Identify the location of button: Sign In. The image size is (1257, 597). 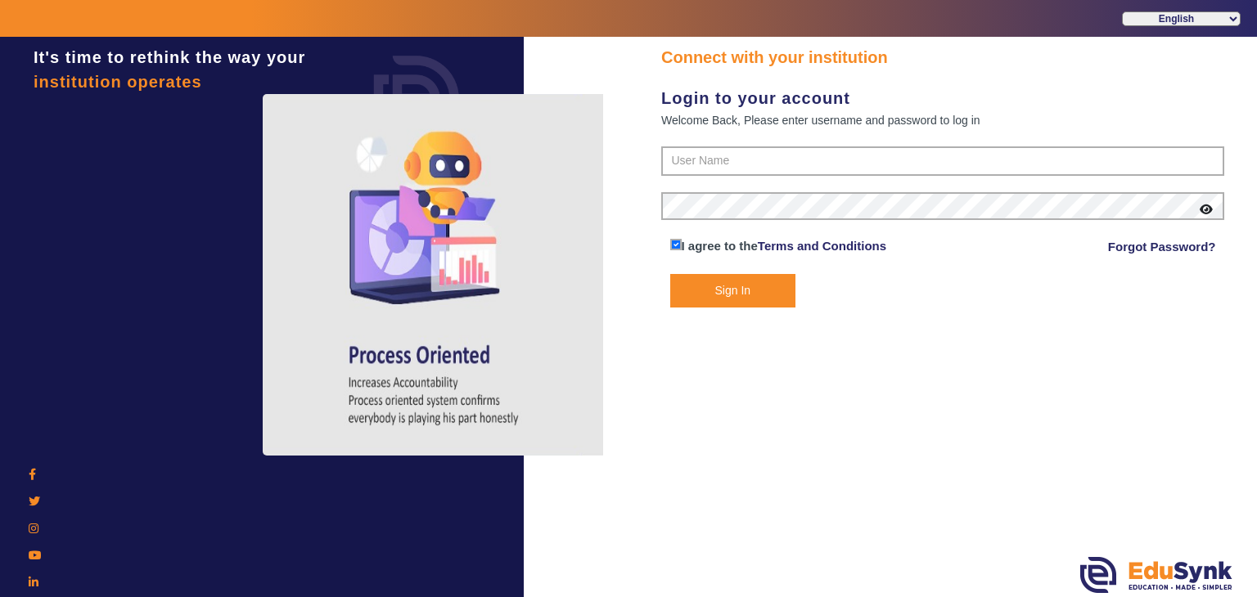
(733, 290).